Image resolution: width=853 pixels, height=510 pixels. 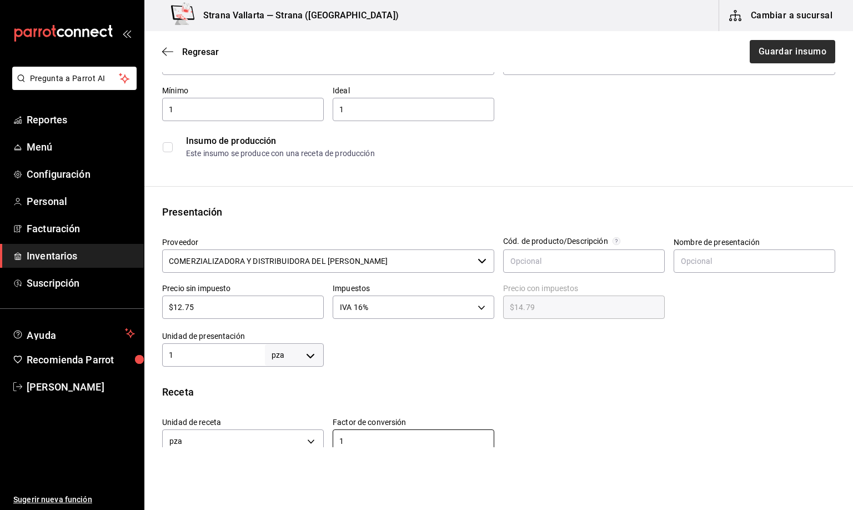 I want to click on span: Facturación, so click(x=81, y=228).